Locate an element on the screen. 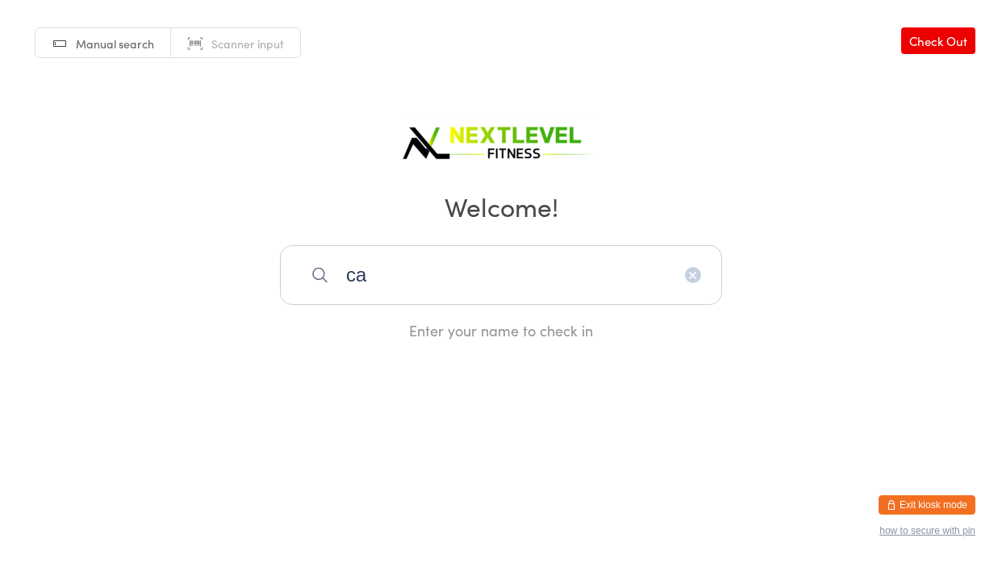  button: Exit kiosk mode is located at coordinates (927, 505).